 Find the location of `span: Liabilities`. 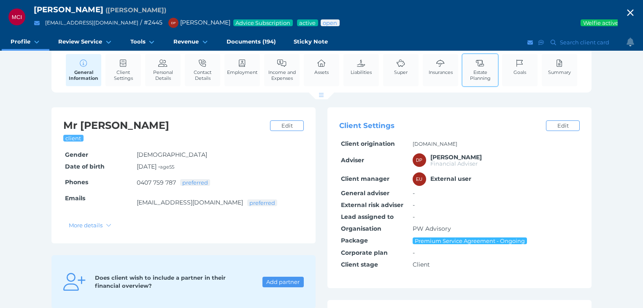

span: Liabilities is located at coordinates (361, 72).